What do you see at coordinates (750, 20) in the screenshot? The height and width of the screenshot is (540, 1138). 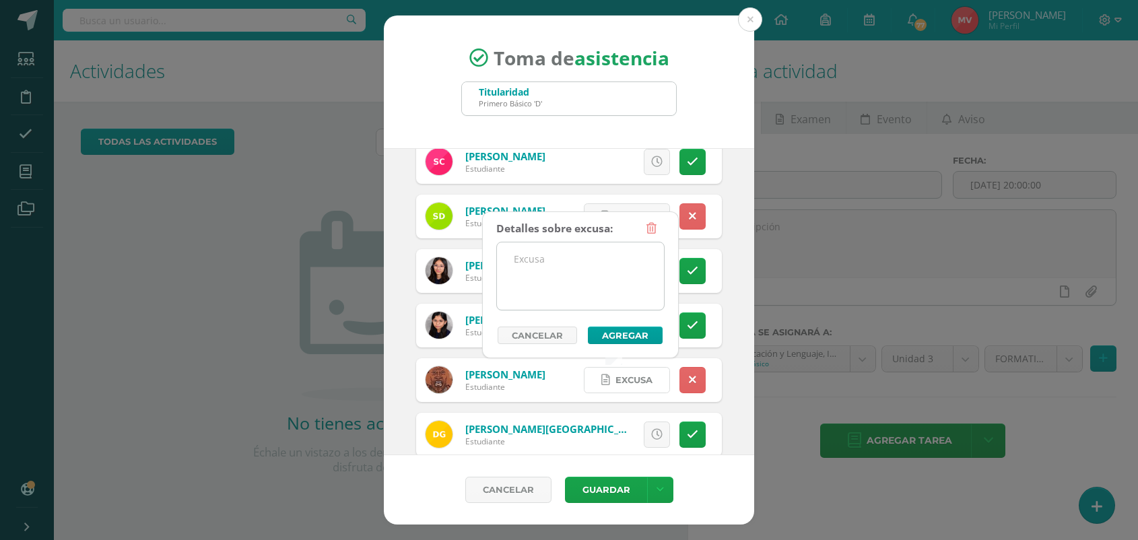 I see `button: Close (Esc)` at bounding box center [750, 20].